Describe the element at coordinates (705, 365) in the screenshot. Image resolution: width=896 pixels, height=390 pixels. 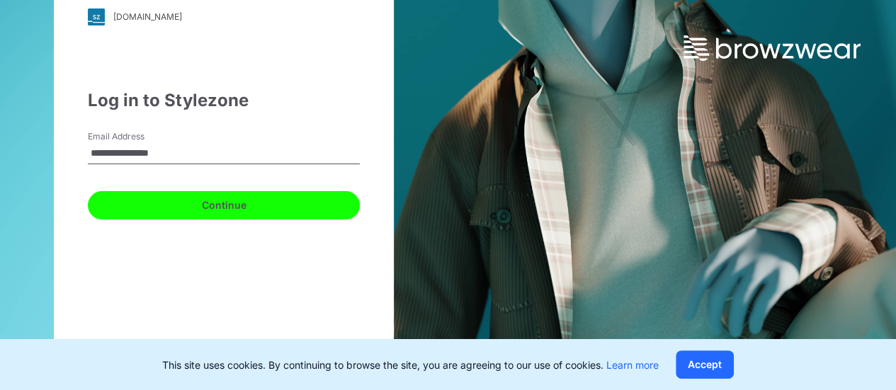
I see `button: Accept` at that location.